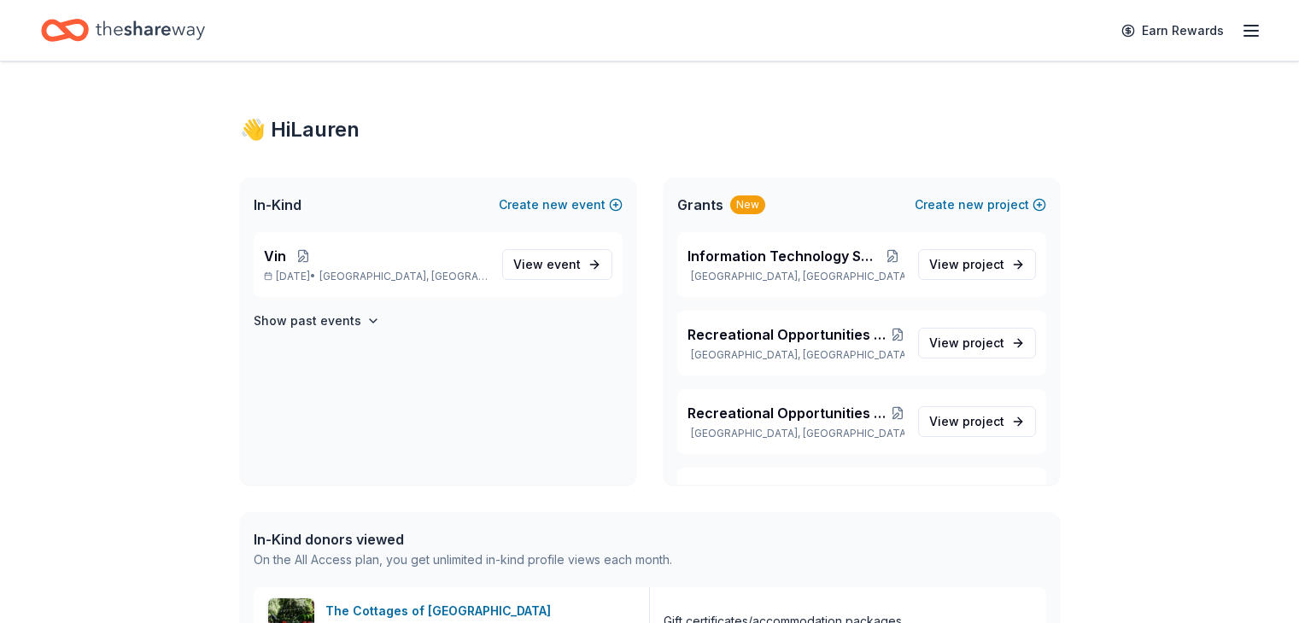  I want to click on div: On the All Access plan, you get unlimited in-kind profile views each month., so click(463, 560).